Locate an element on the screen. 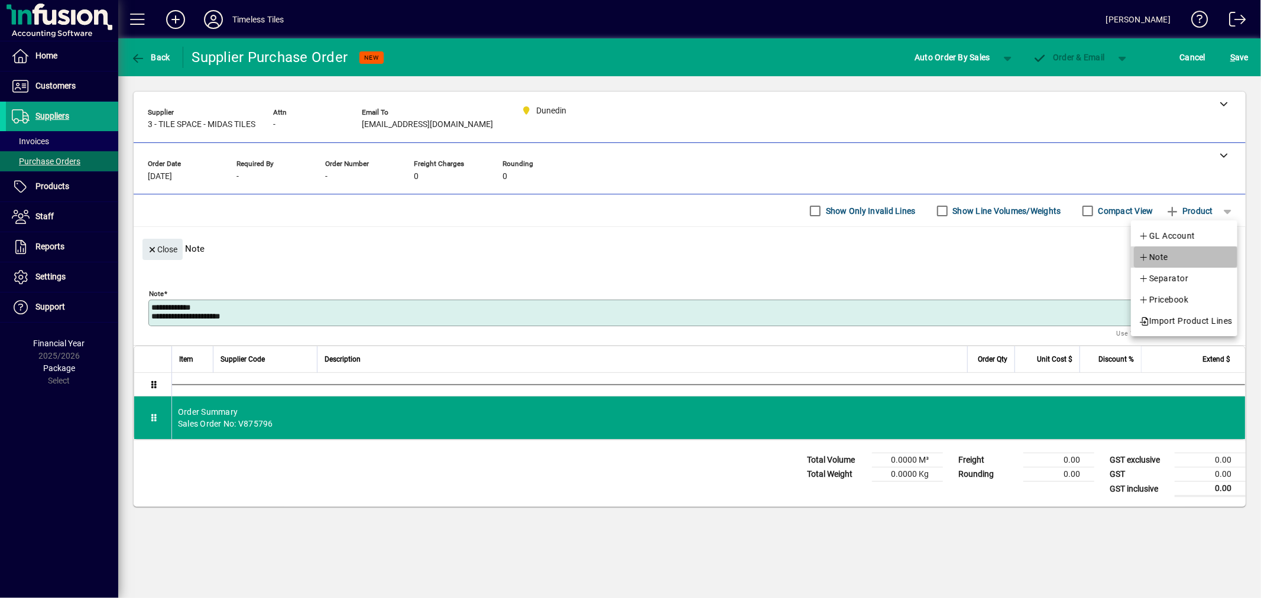 The width and height of the screenshot is (1261, 598). span: Note is located at coordinates (1154, 257).